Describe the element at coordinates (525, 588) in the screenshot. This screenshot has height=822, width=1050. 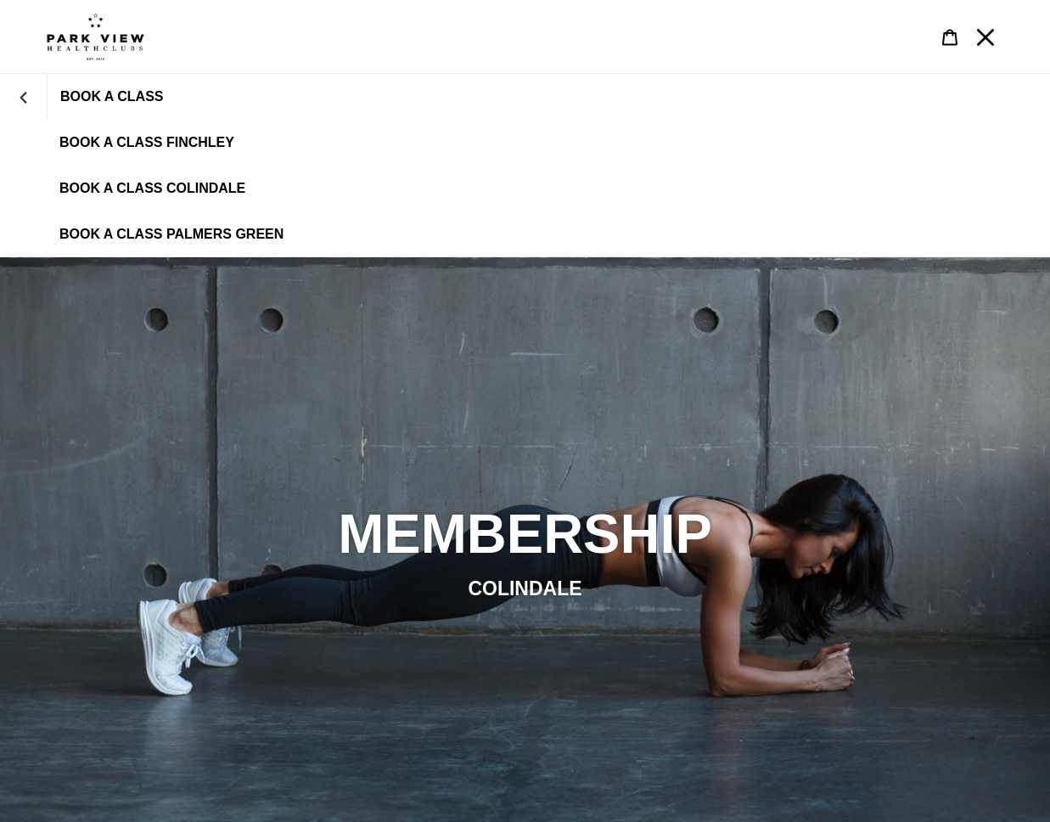
I see `span: COLINDALE` at that location.